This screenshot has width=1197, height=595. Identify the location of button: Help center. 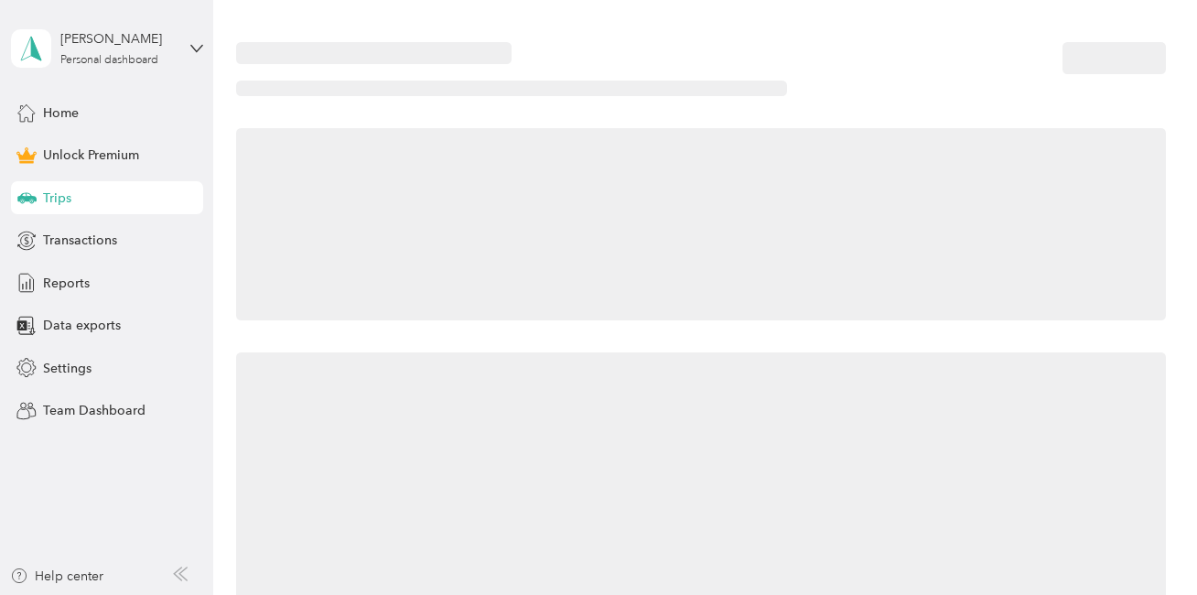
(57, 575).